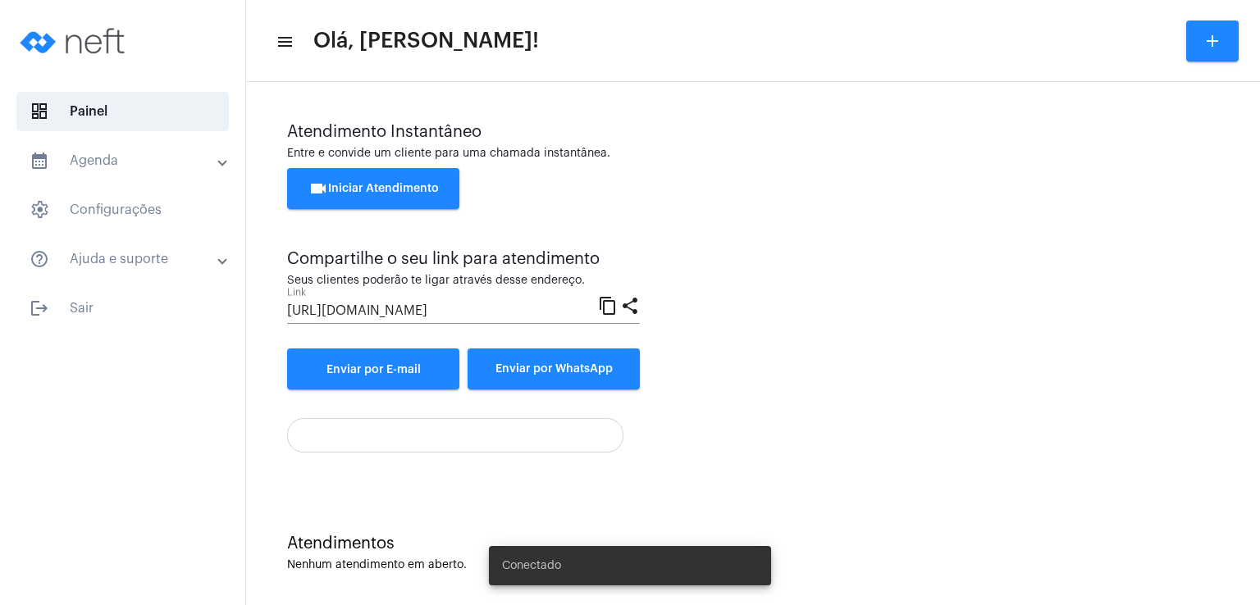 This screenshot has width=1260, height=605. I want to click on img: logo-neft-novo-2.png, so click(75, 41).